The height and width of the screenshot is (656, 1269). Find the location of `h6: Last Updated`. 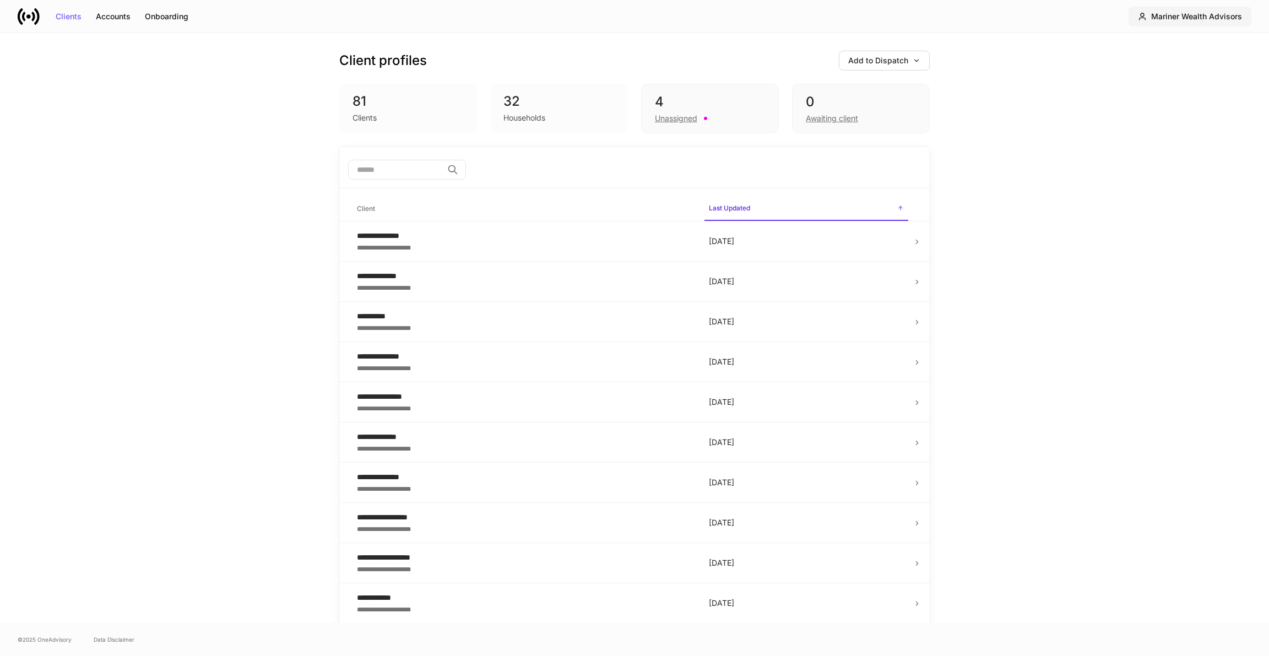

h6: Last Updated is located at coordinates (729, 208).